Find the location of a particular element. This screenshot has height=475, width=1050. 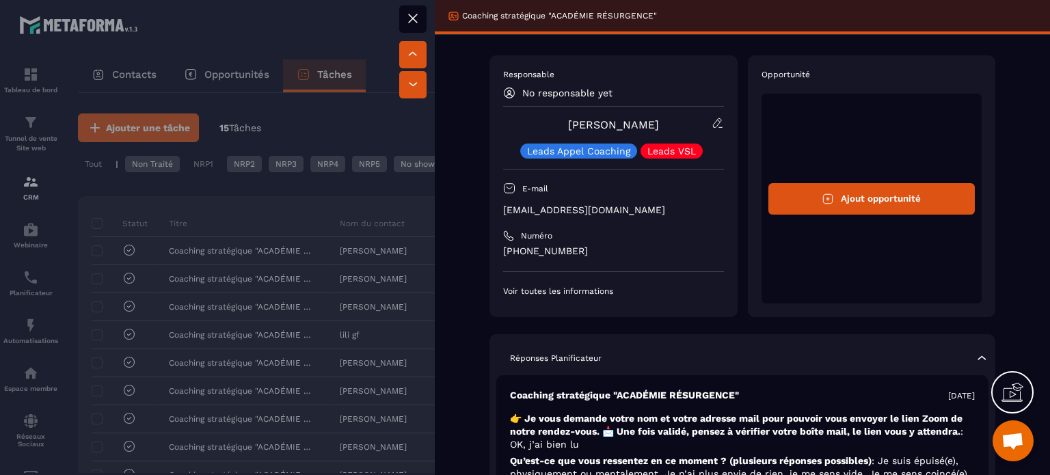

p: Responsable is located at coordinates (613, 75).